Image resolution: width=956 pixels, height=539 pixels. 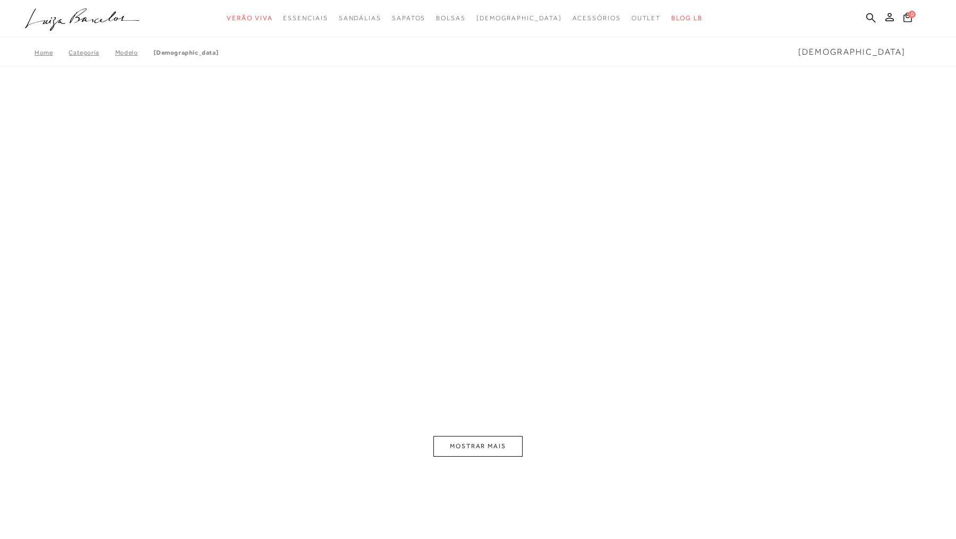 I want to click on a: Home, so click(x=51, y=53).